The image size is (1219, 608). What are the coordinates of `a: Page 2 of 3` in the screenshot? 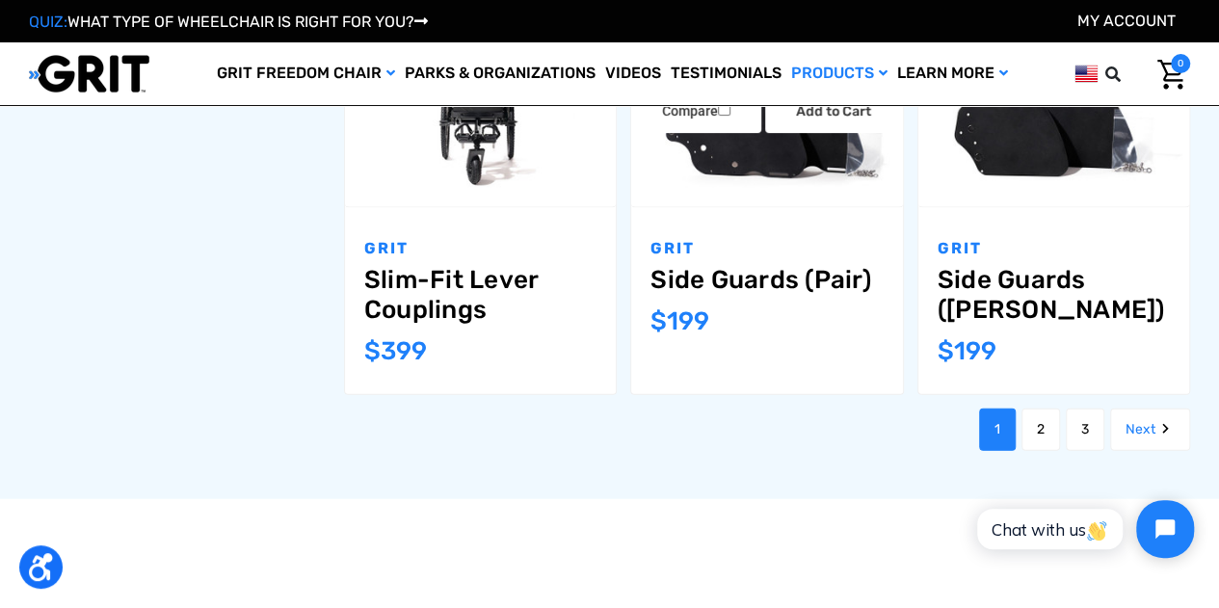 It's located at (1041, 430).